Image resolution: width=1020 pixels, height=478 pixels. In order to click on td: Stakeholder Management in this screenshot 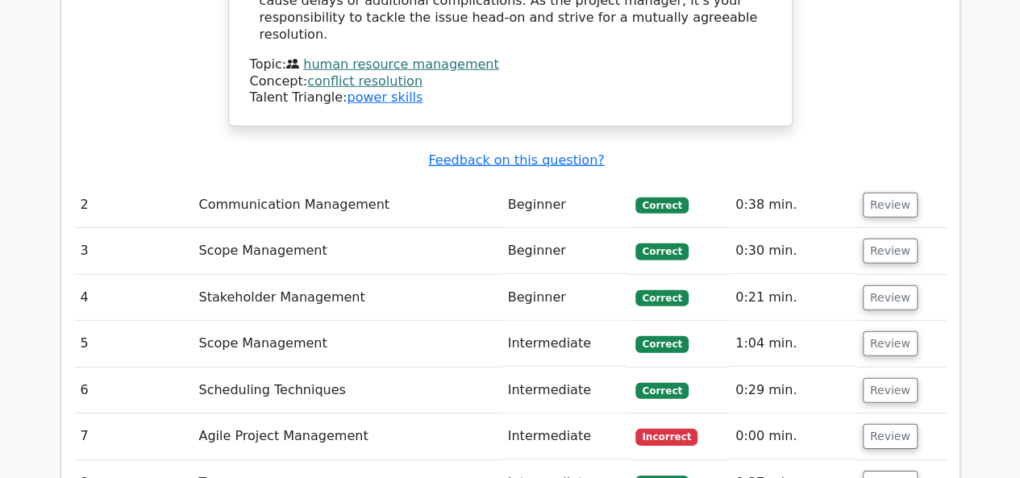, I will do `click(346, 298)`.